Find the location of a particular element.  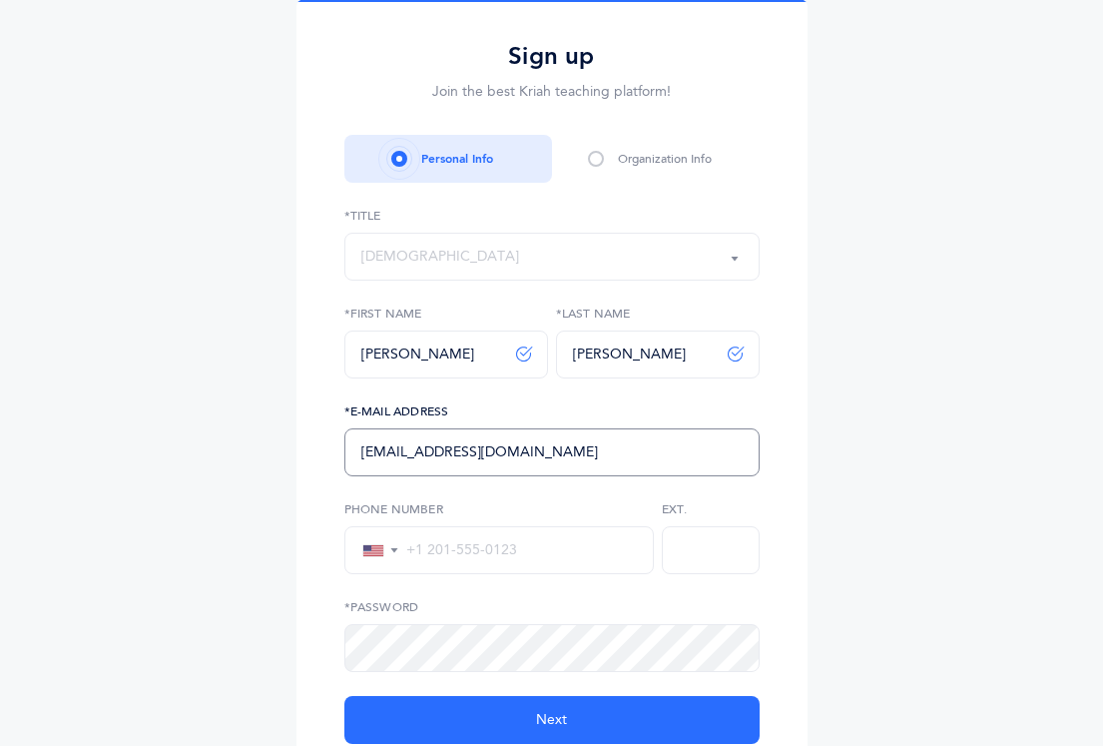

label: *Password is located at coordinates (552, 607).